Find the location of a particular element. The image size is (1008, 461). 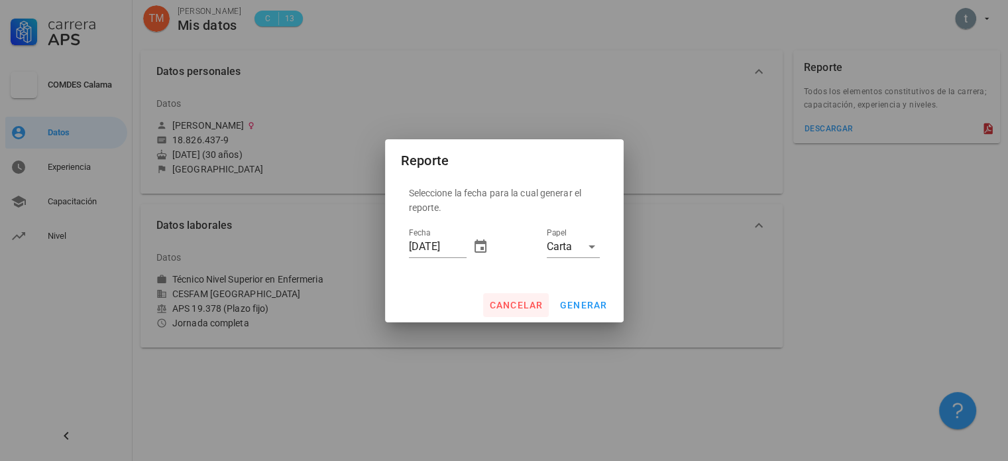

p: Seleccione la fecha para la cual generar el reporte. is located at coordinates (504, 200).